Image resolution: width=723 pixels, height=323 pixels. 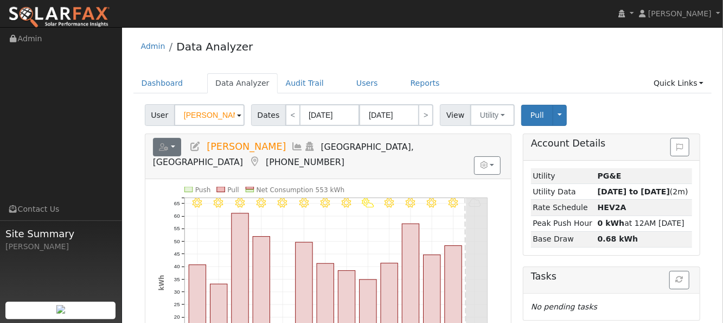 What do you see at coordinates (563, 223) in the screenshot?
I see `td: Peak Push Hour` at bounding box center [563, 223].